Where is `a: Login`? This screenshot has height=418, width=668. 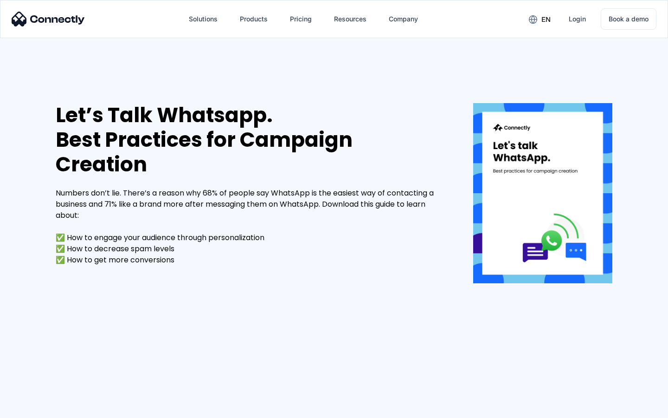
a: Login is located at coordinates (577, 19).